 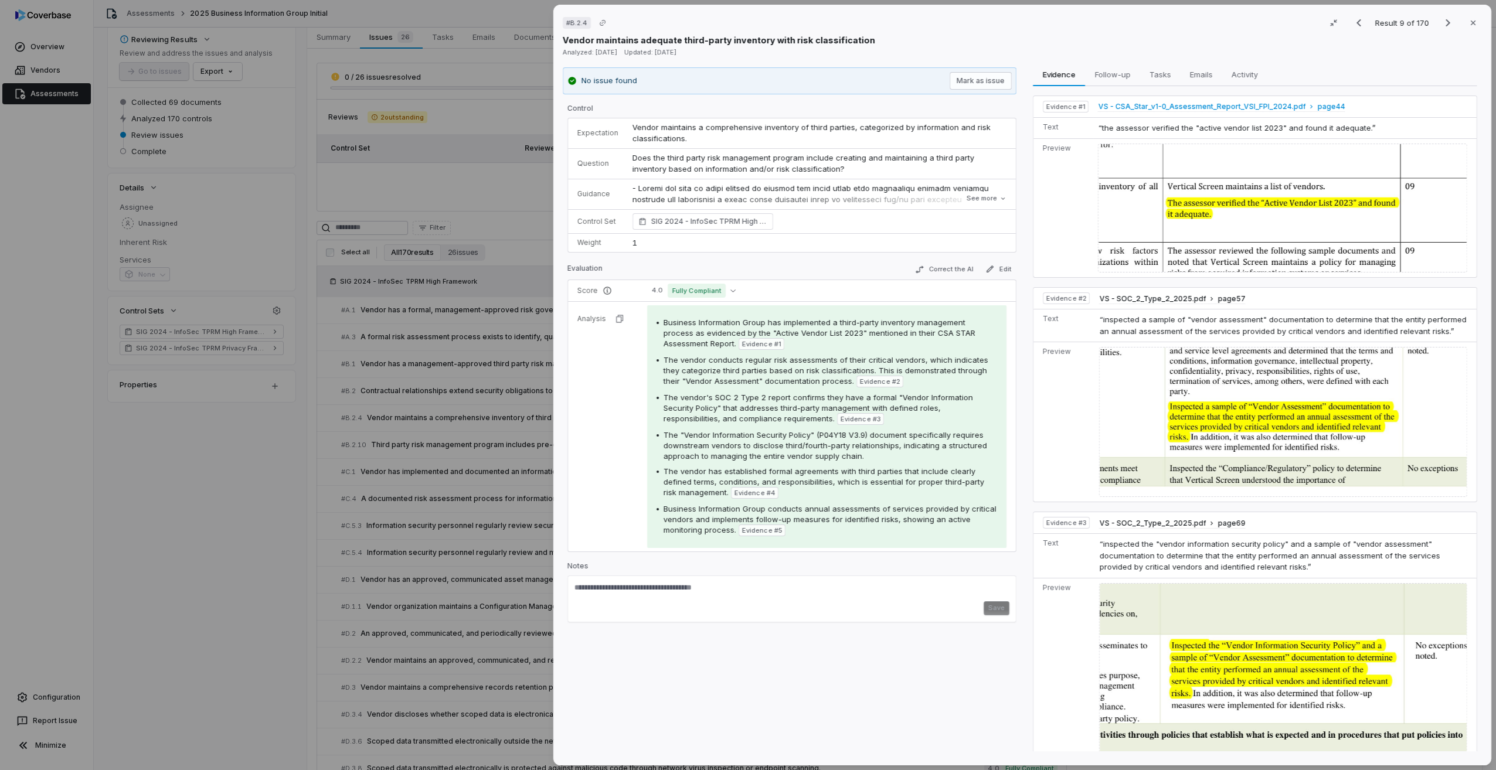 What do you see at coordinates (1172, 523) in the screenshot?
I see `button: VS - SOC_2_Type_2_2025.pdfpage69` at bounding box center [1172, 523].